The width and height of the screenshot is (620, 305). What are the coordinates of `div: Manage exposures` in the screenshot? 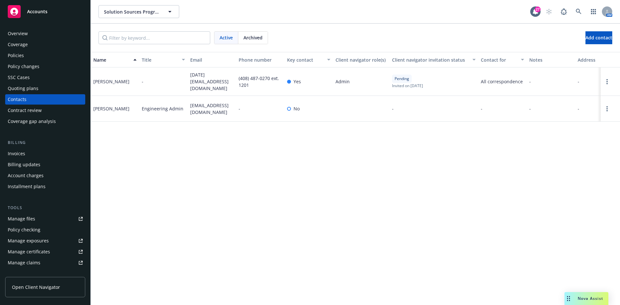 It's located at (28, 241).